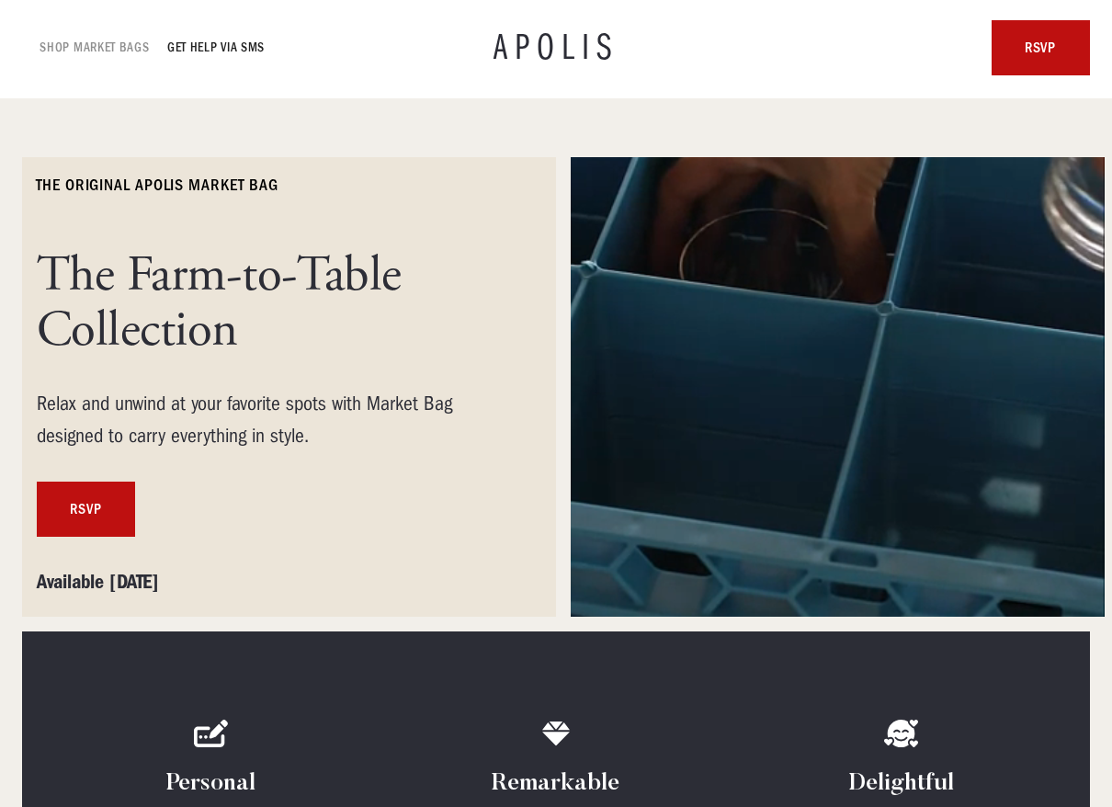 The image size is (1112, 807). What do you see at coordinates (211, 784) in the screenshot?
I see `h4: Personal` at bounding box center [211, 784].